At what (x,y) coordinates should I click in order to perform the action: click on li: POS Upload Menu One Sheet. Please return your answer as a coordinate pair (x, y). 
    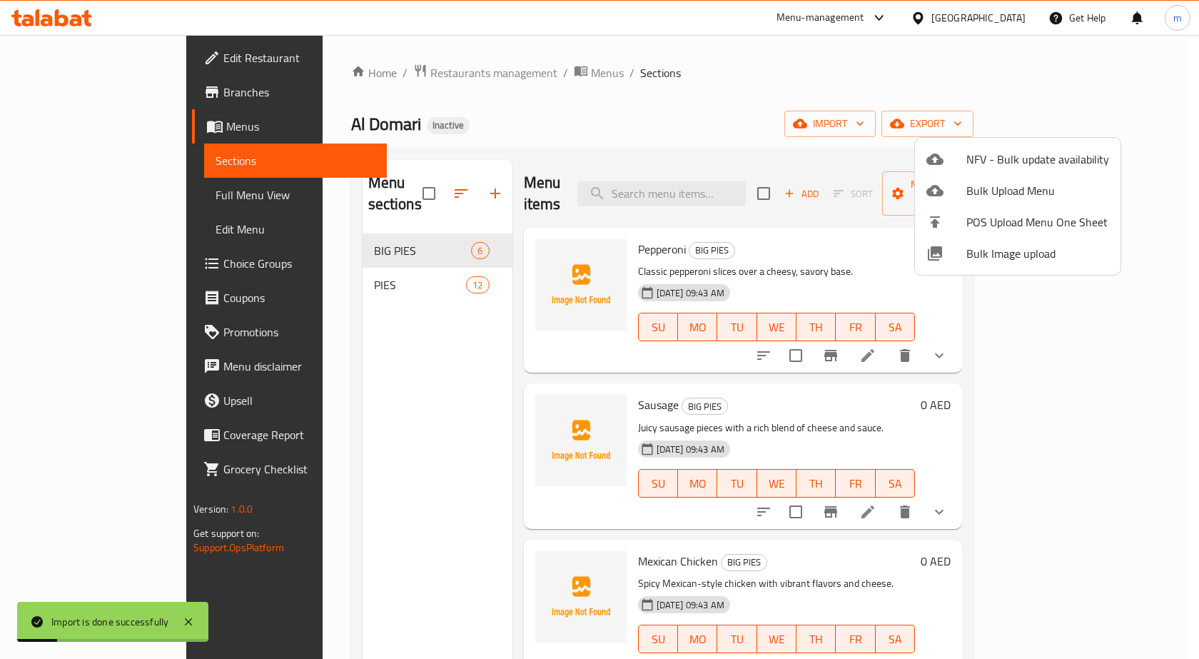
    Looking at the image, I should click on (1017, 222).